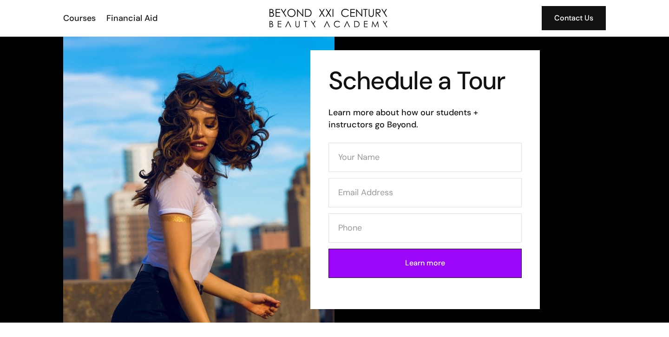 This screenshot has height=337, width=669. I want to click on input: Phone, so click(425, 228).